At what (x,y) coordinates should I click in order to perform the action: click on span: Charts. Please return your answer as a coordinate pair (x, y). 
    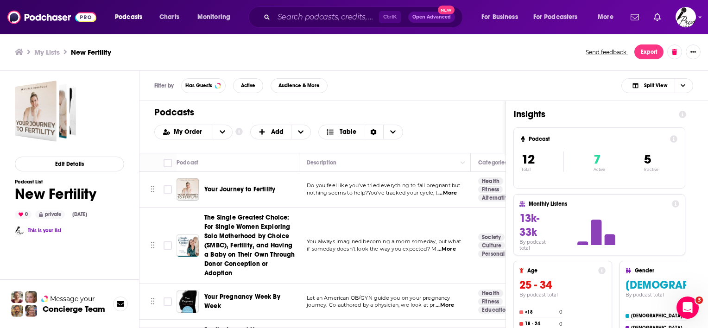
    Looking at the image, I should click on (169, 17).